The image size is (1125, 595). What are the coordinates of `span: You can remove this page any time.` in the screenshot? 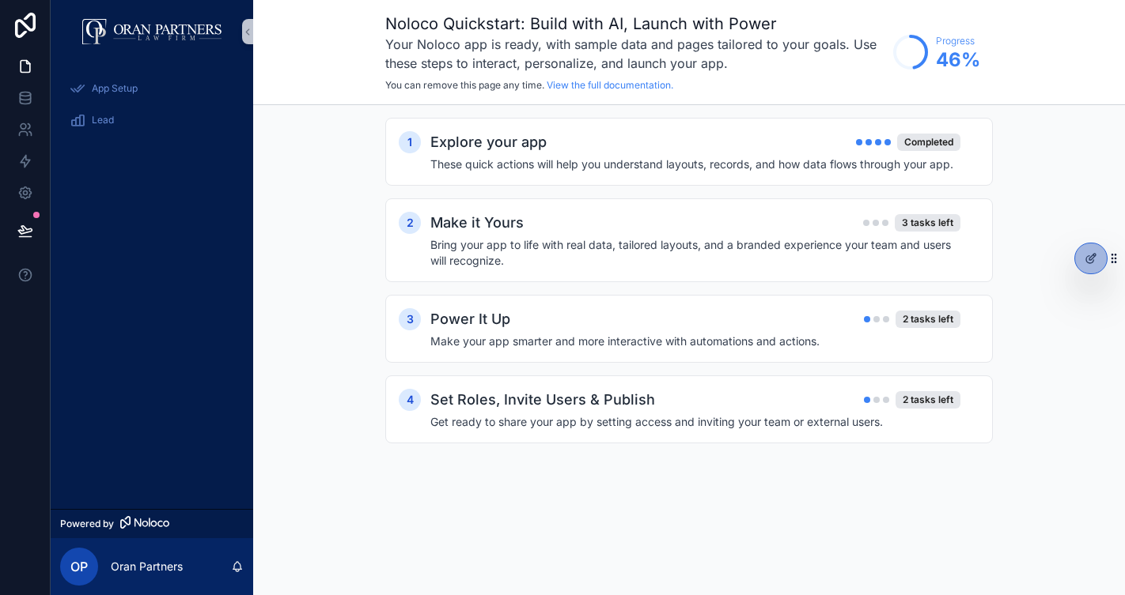 It's located at (464, 85).